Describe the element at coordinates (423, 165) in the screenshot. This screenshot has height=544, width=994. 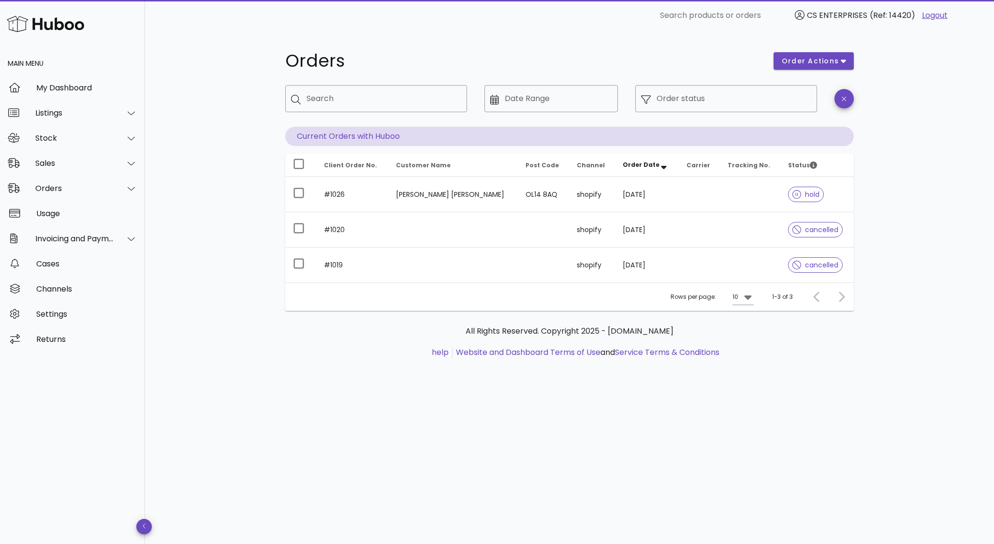
I see `span: Customer Name` at that location.